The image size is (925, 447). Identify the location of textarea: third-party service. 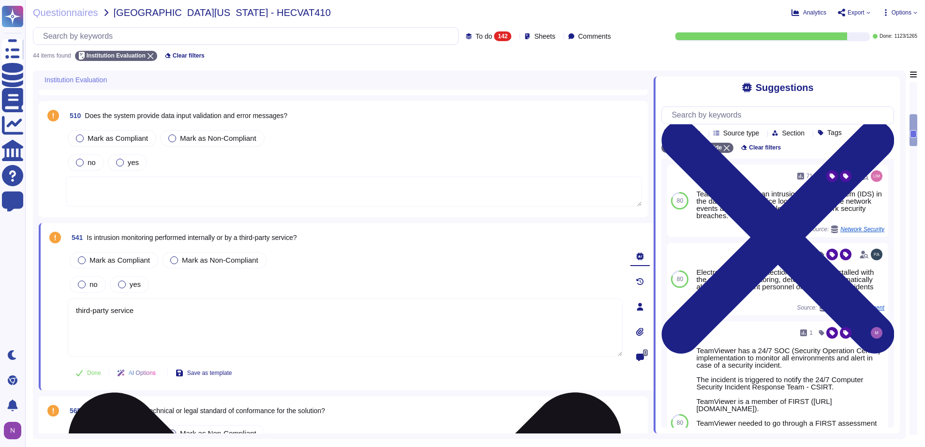
(345, 328).